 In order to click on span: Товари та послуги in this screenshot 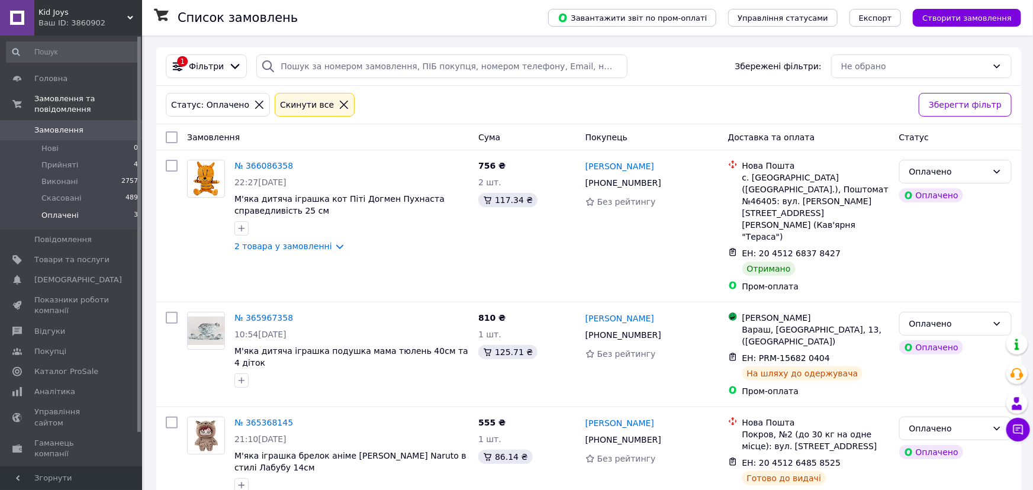, I will do `click(72, 260)`.